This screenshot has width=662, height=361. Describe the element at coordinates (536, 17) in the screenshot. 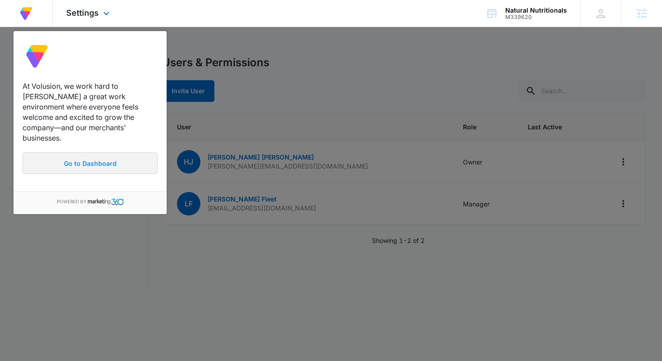

I see `div: account id` at that location.